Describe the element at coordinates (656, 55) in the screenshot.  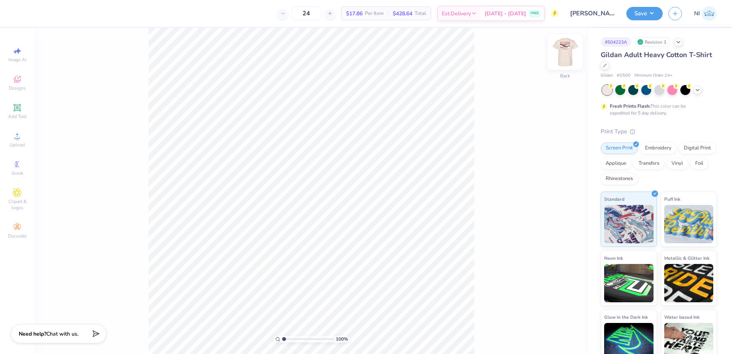
I see `span: Gildan Adult Heavy Cotton T-Shirt` at that location.